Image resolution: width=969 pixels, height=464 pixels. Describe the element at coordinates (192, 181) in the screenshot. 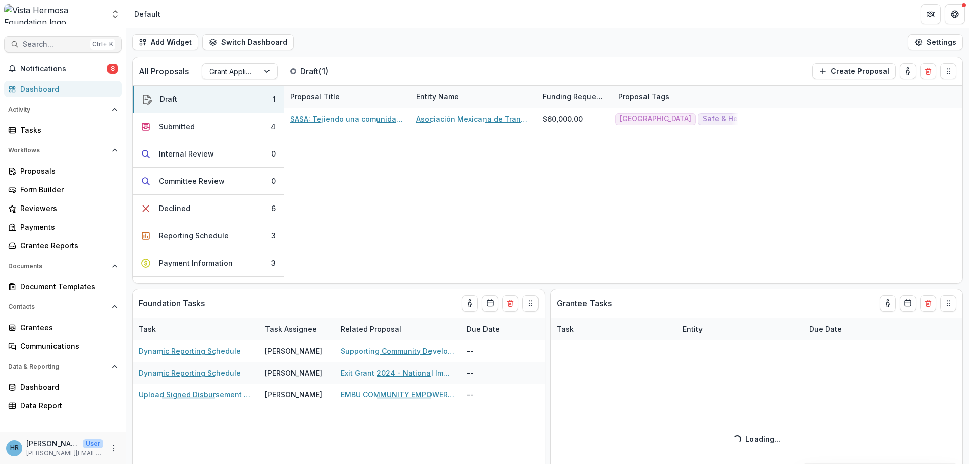

I see `div: Committee Review` at that location.